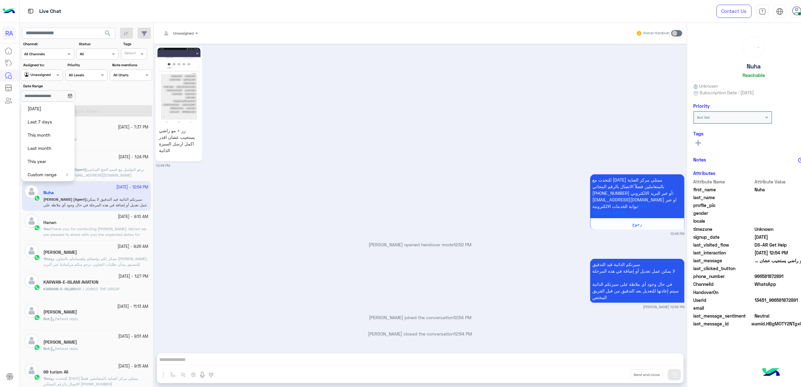 The height and width of the screenshot is (387, 801). Describe the element at coordinates (723, 229) in the screenshot. I see `span: timezone` at that location.